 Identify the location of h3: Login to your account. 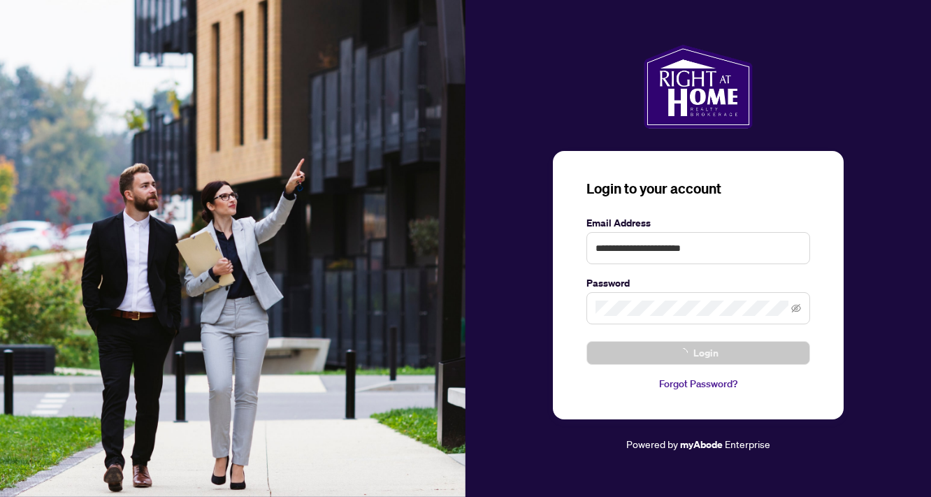
(699, 189).